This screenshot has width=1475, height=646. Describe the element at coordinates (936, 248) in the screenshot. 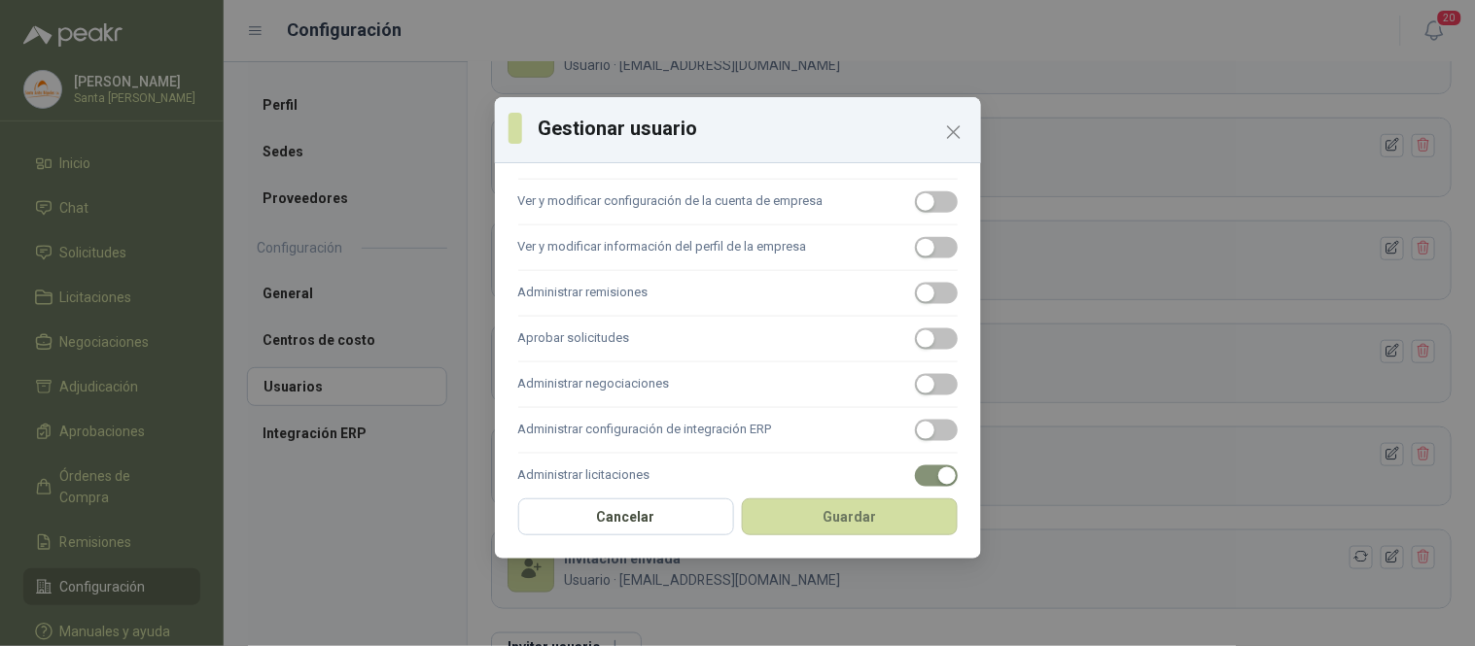

I see `button: Ver y modificar información del perfil de la empresa` at that location.